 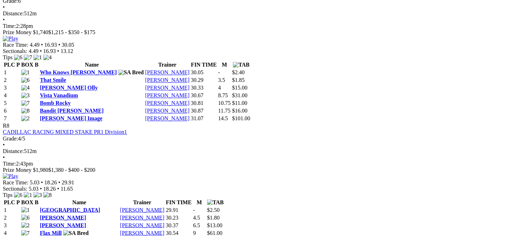 What do you see at coordinates (265, 26) in the screenshot?
I see `div: 2:28pm` at bounding box center [265, 26].